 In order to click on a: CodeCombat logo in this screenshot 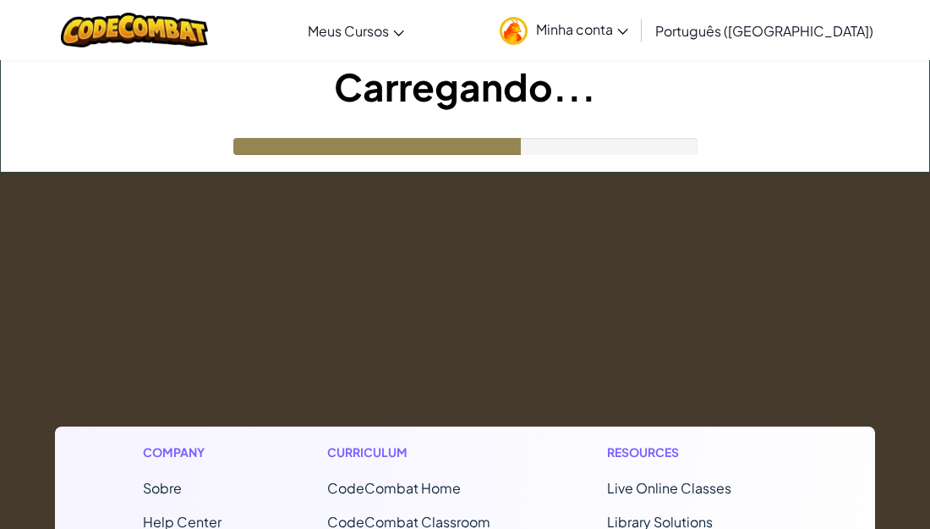, I will do `click(134, 30)`.